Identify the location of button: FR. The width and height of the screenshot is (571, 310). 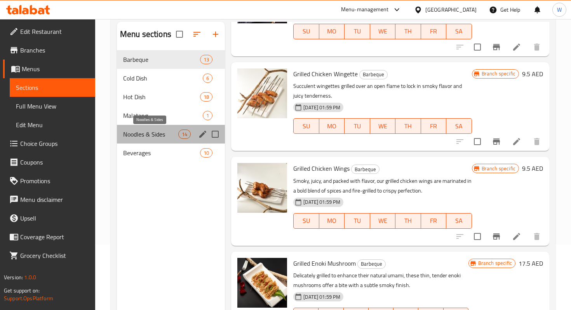
(434, 126).